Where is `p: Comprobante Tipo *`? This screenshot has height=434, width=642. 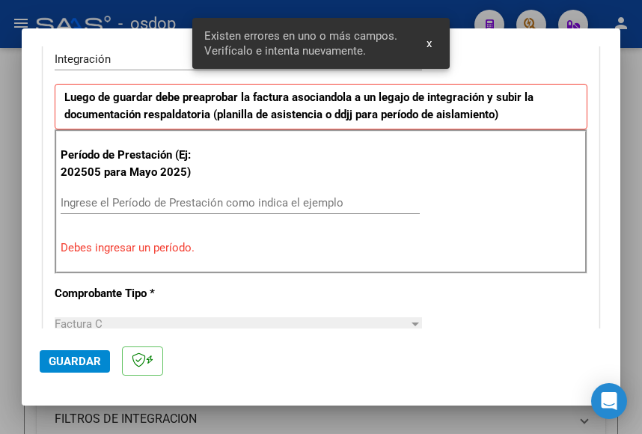 p: Comprobante Tipo * is located at coordinates (135, 293).